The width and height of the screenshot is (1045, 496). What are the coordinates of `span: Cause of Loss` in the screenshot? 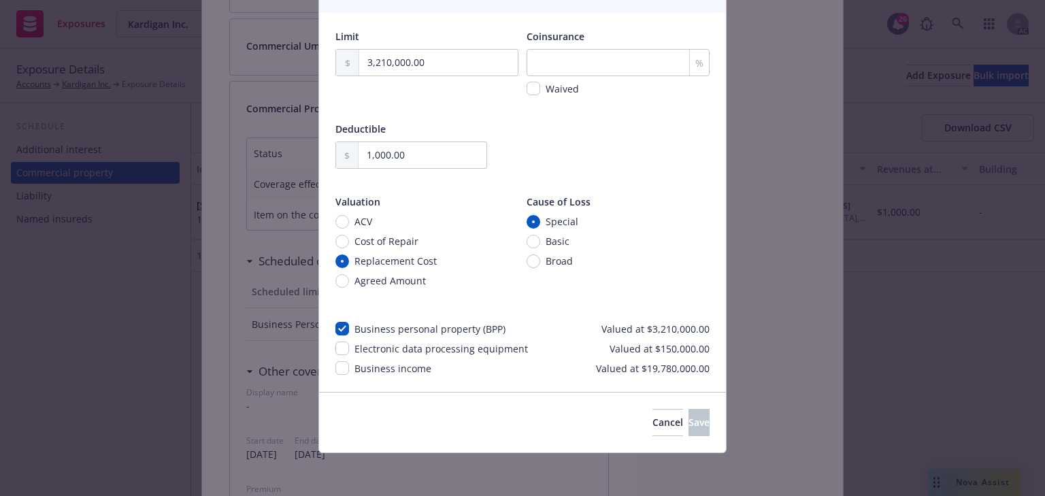 It's located at (559, 201).